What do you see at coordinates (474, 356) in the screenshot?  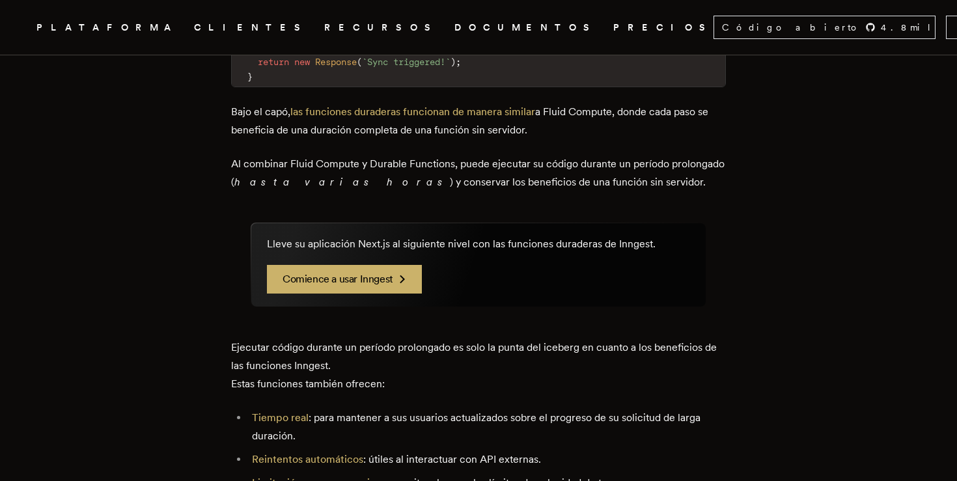 I see `font: Ejecutar código durante un período prolongado es solo la punta del iceberg en cuanto a los benefi...` at bounding box center [474, 356].